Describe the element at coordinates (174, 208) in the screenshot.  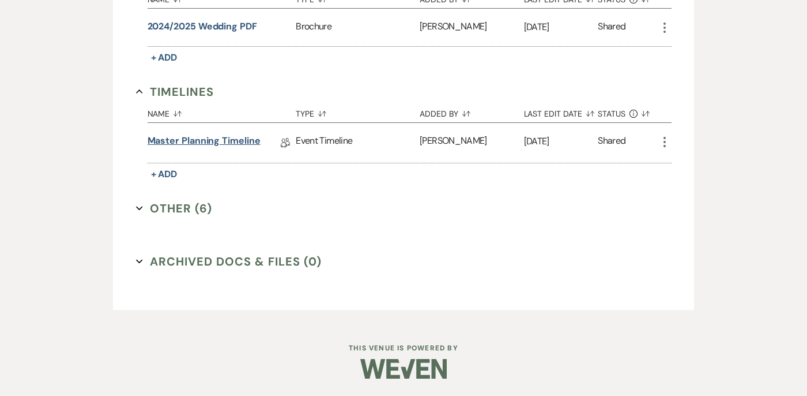
I see `button: Other (6)` at that location.